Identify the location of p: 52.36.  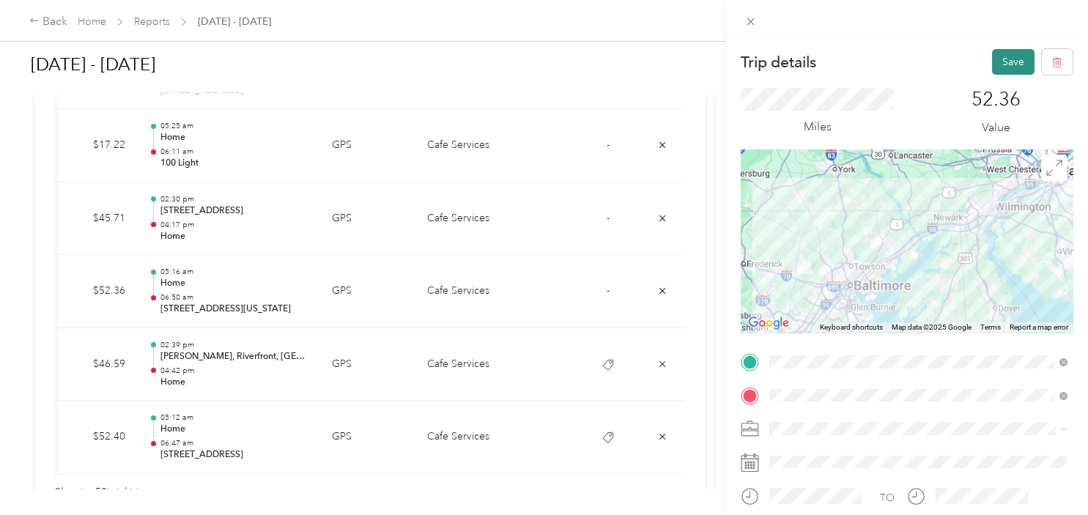
(995, 100).